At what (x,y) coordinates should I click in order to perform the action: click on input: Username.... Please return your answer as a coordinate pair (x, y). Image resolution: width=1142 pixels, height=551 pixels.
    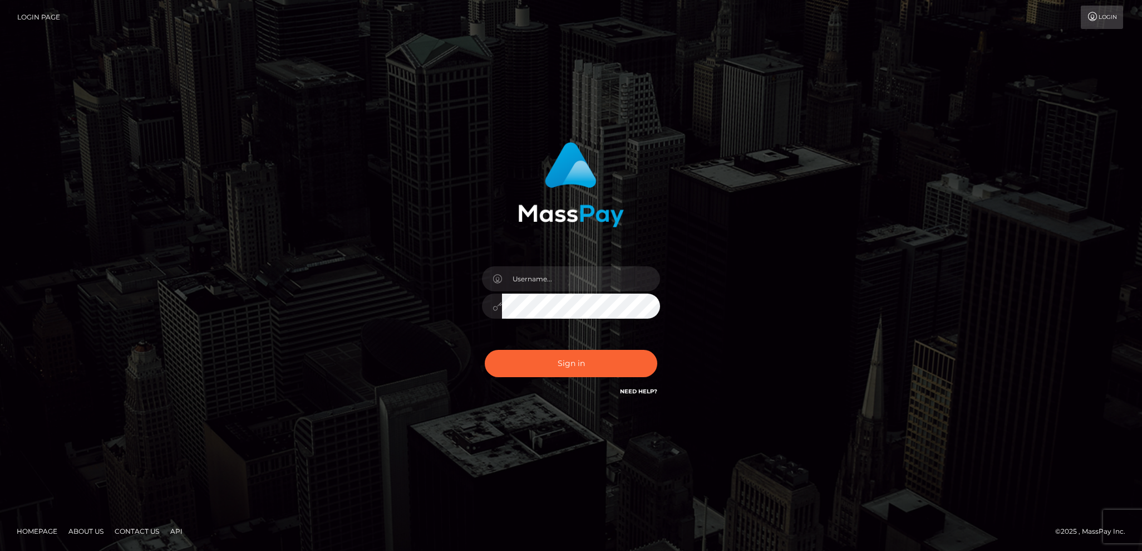
    Looking at the image, I should click on (581, 278).